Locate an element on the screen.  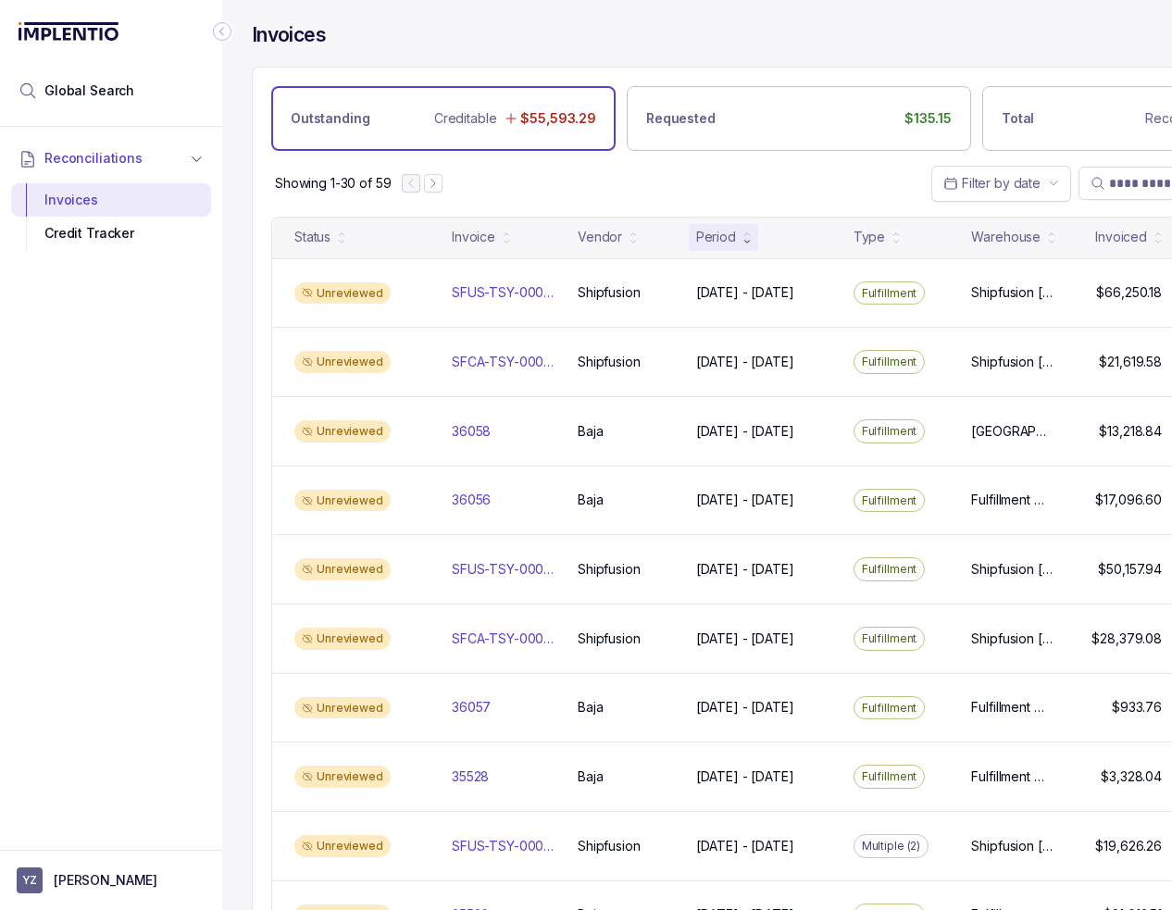
p: $135.15 is located at coordinates (927, 118).